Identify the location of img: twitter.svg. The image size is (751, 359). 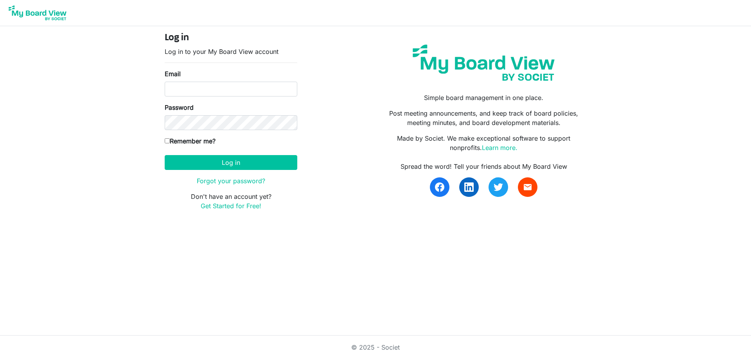
(498, 187).